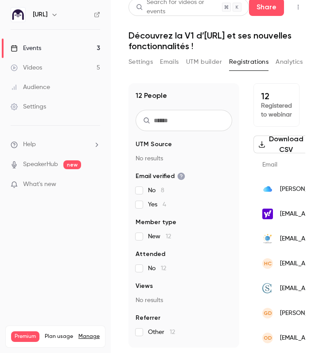 The width and height of the screenshot is (323, 353). Describe the element at coordinates (164, 204) in the screenshot. I see `span: 4` at that location.